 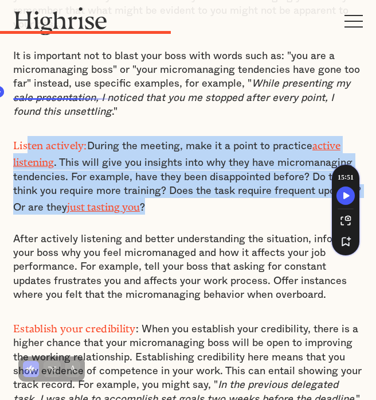 What do you see at coordinates (50, 143) in the screenshot?
I see `strong: Listen actively:` at bounding box center [50, 143].